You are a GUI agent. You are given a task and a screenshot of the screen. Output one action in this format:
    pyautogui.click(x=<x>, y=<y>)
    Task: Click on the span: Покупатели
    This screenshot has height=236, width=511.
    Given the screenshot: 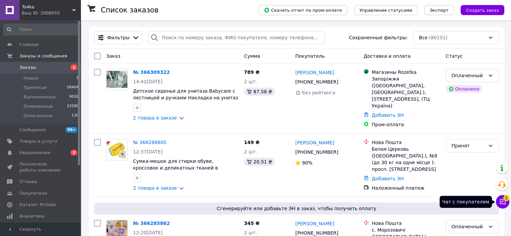 What is the action you would take?
    pyautogui.click(x=33, y=193)
    